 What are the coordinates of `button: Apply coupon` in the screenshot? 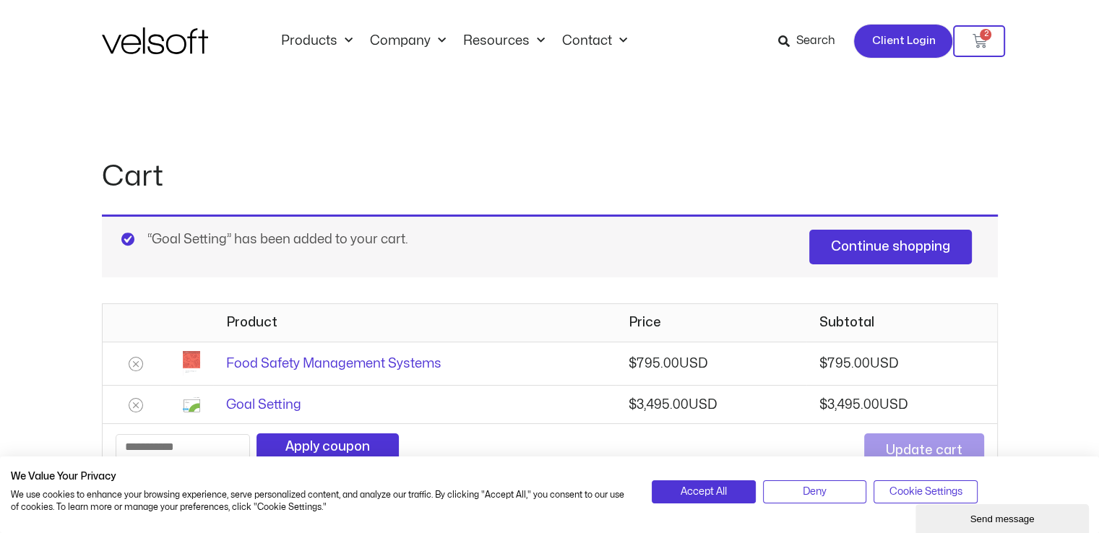 It's located at (327, 447).